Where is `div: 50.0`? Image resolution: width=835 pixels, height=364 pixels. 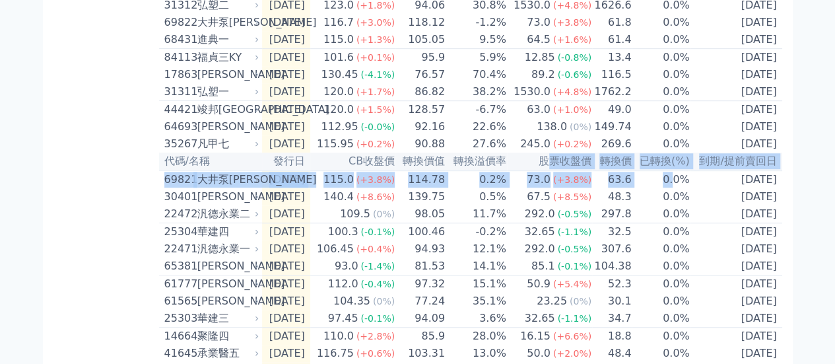
div: 50.0 is located at coordinates (538, 353).